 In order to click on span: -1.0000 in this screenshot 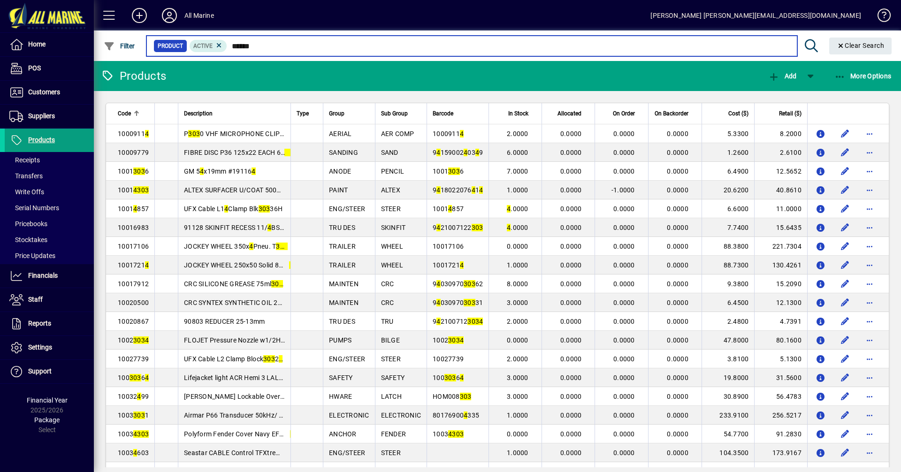, I will do `click(623, 190)`.